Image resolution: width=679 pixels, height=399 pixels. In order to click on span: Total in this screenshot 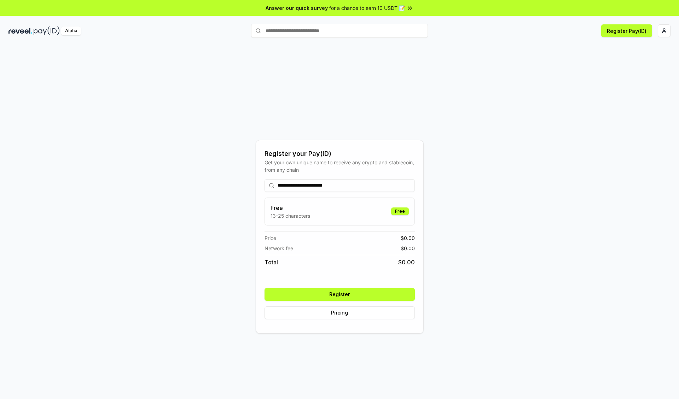, I will do `click(271, 262)`.